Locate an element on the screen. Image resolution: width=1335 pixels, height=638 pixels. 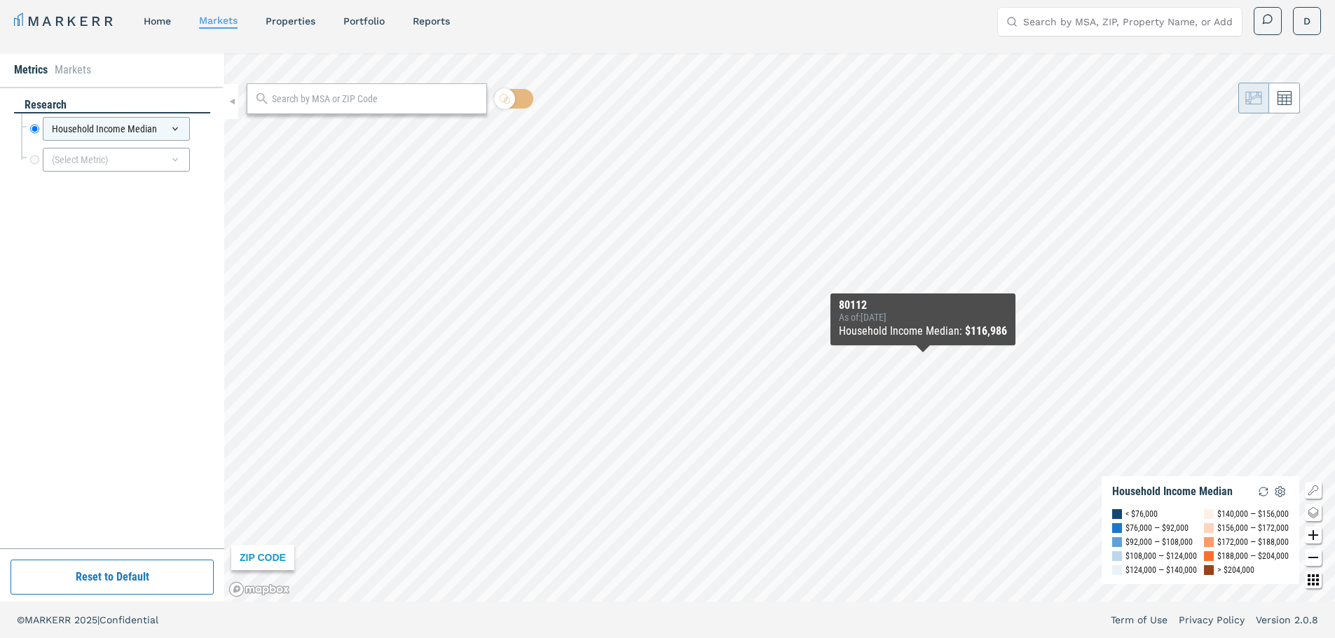
div: ZIP CODE is located at coordinates (263, 558).